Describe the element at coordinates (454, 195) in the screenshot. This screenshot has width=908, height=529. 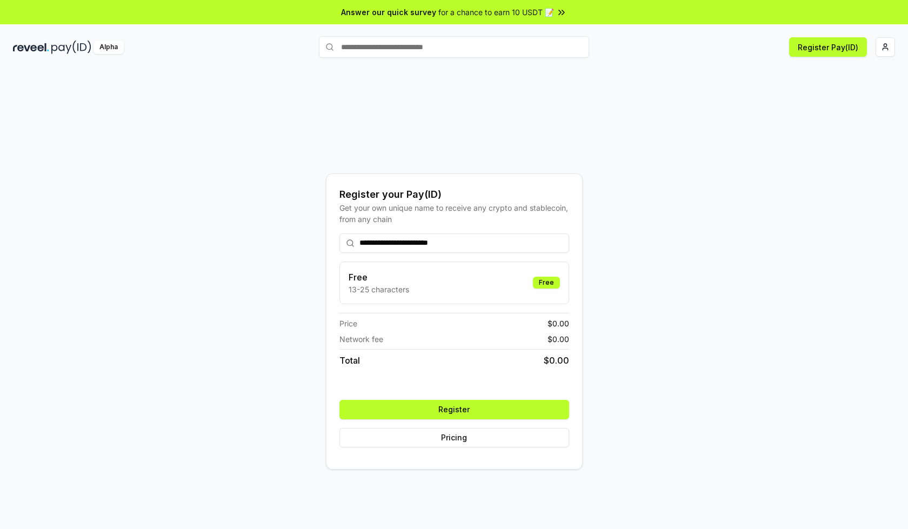
I see `div: Register your Pay(ID)` at that location.